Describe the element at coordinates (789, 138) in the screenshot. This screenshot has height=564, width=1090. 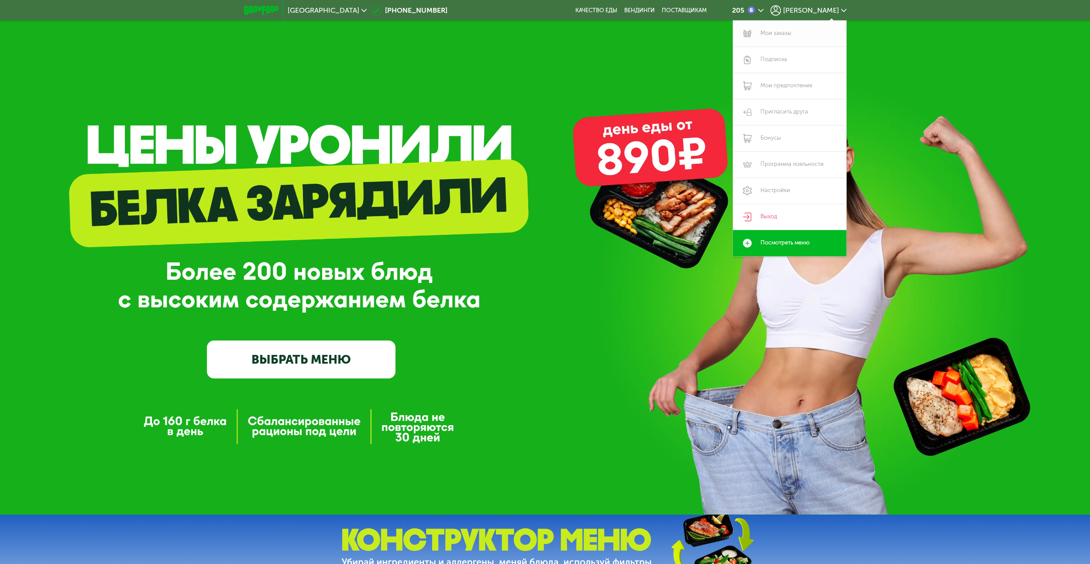
I see `a: Бонусы` at that location.